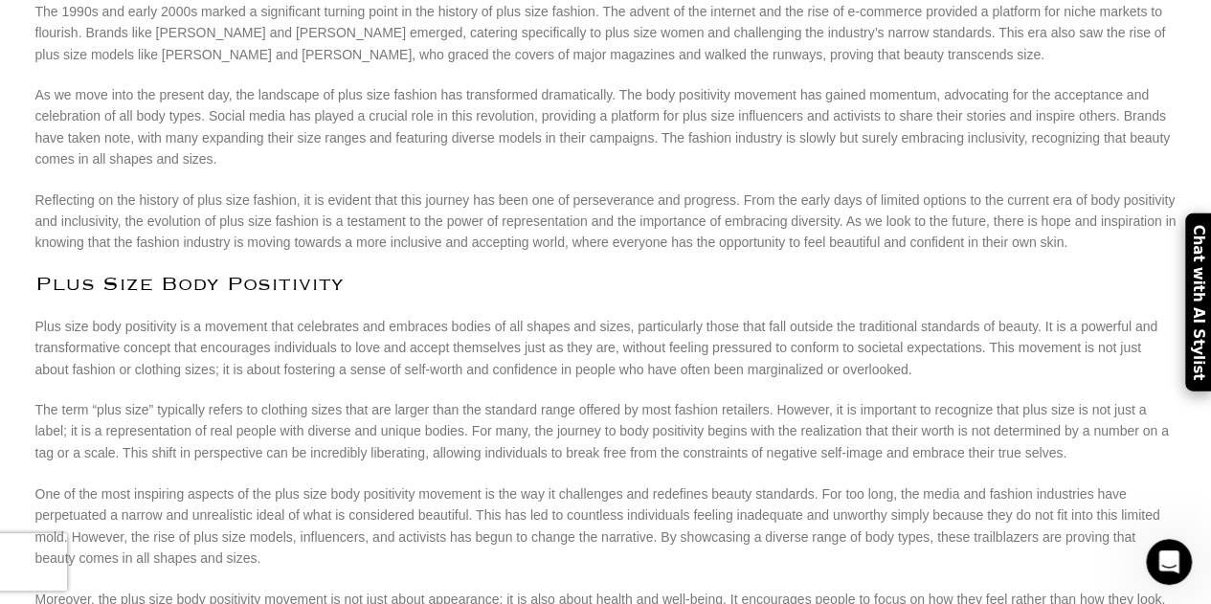 This screenshot has height=604, width=1211. I want to click on p: As we move into the present day, the landscape of plus size fashion has transformed dramatically...., so click(606, 127).